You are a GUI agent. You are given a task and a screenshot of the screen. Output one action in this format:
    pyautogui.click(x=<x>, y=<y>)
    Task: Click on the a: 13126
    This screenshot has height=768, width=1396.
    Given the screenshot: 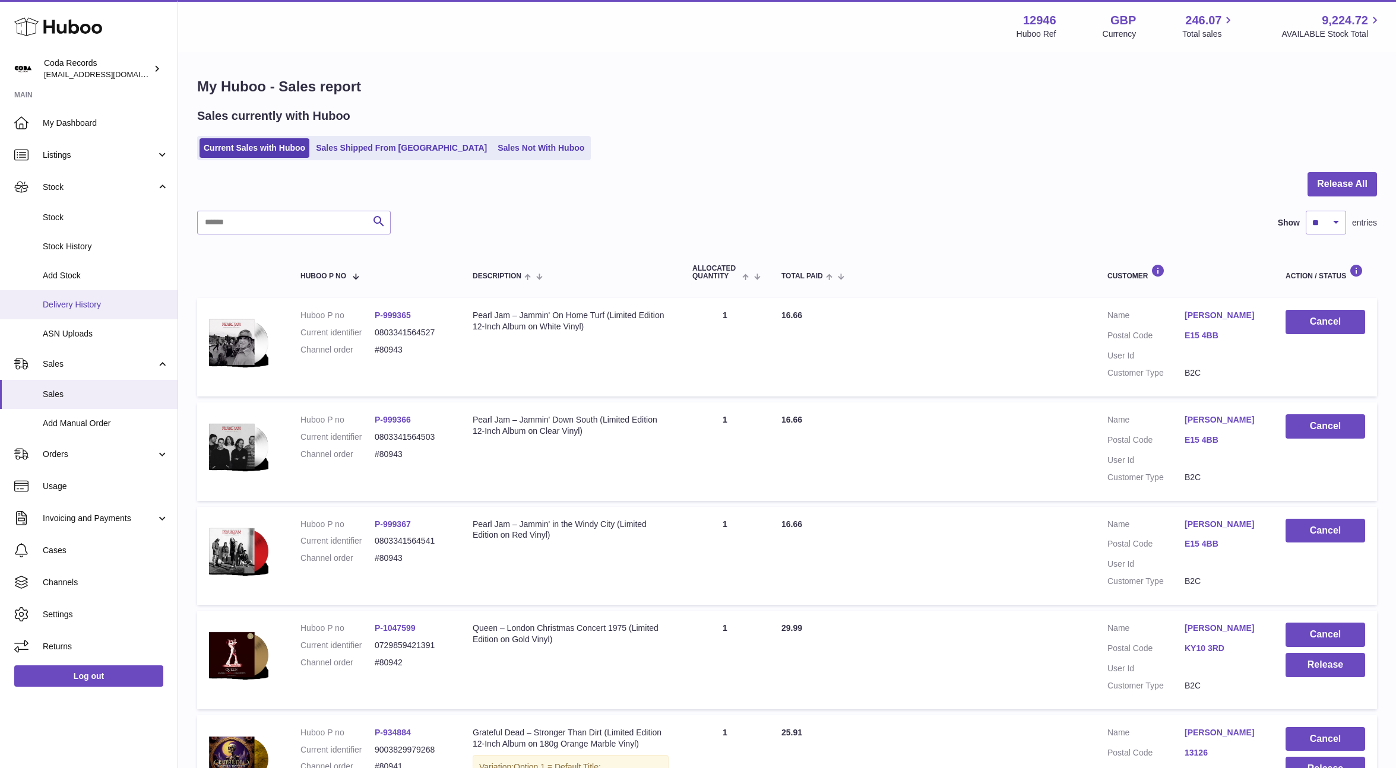 What is the action you would take?
    pyautogui.click(x=1223, y=753)
    